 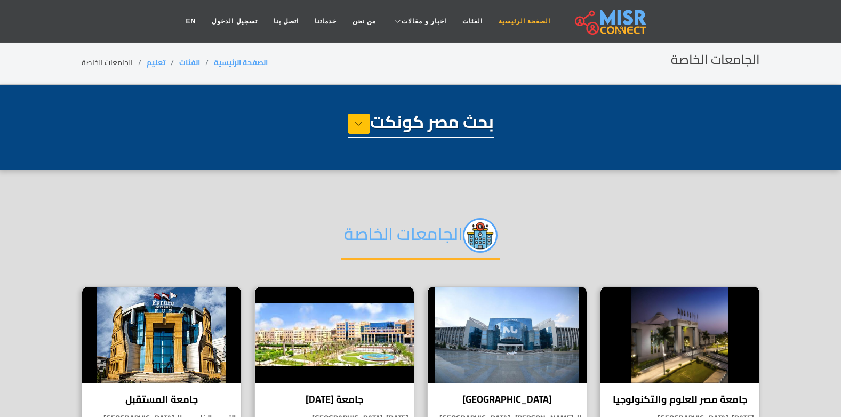 I want to click on img: جامعة المستقبل, so click(x=162, y=335).